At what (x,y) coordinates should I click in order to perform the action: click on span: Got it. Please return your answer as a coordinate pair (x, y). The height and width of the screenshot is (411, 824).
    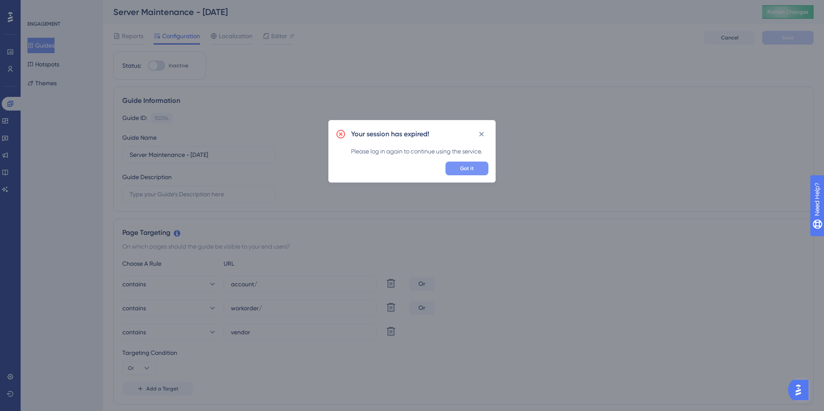
    Looking at the image, I should click on (467, 169).